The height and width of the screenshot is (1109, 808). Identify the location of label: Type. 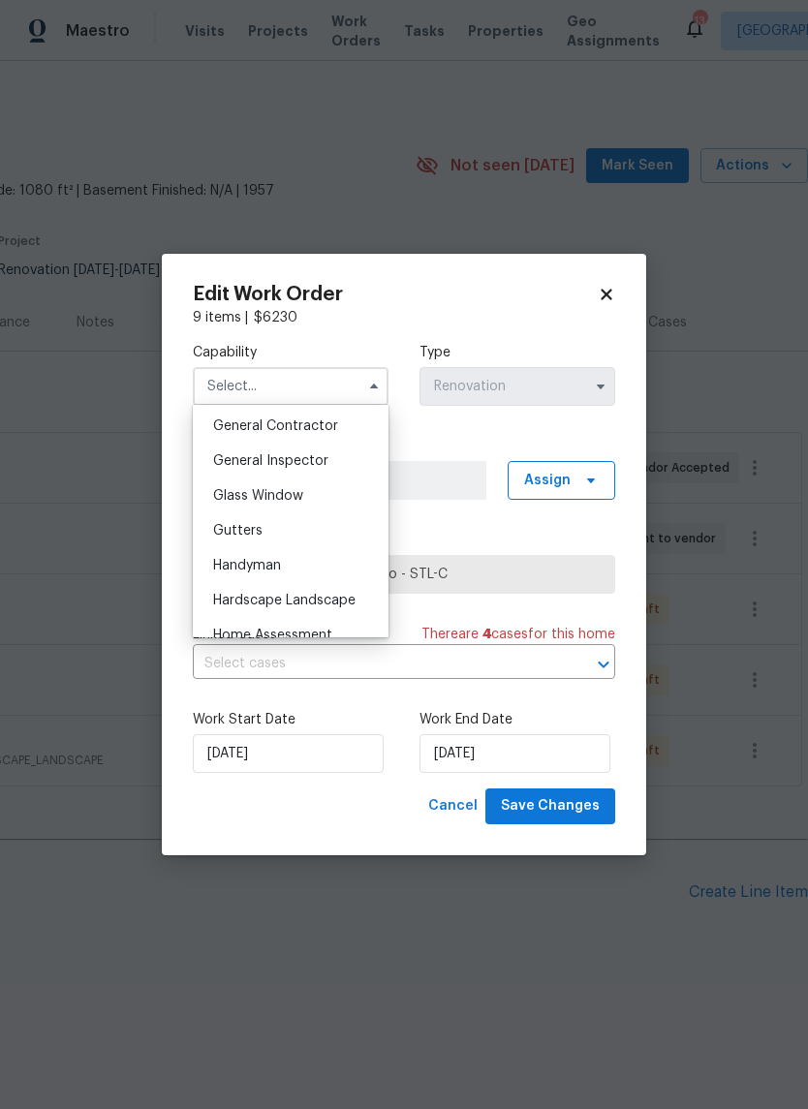
(517, 353).